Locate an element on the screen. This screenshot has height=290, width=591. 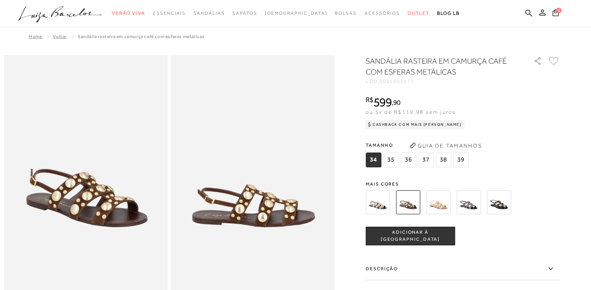
button: Guia de Tamanhos is located at coordinates (446, 146).